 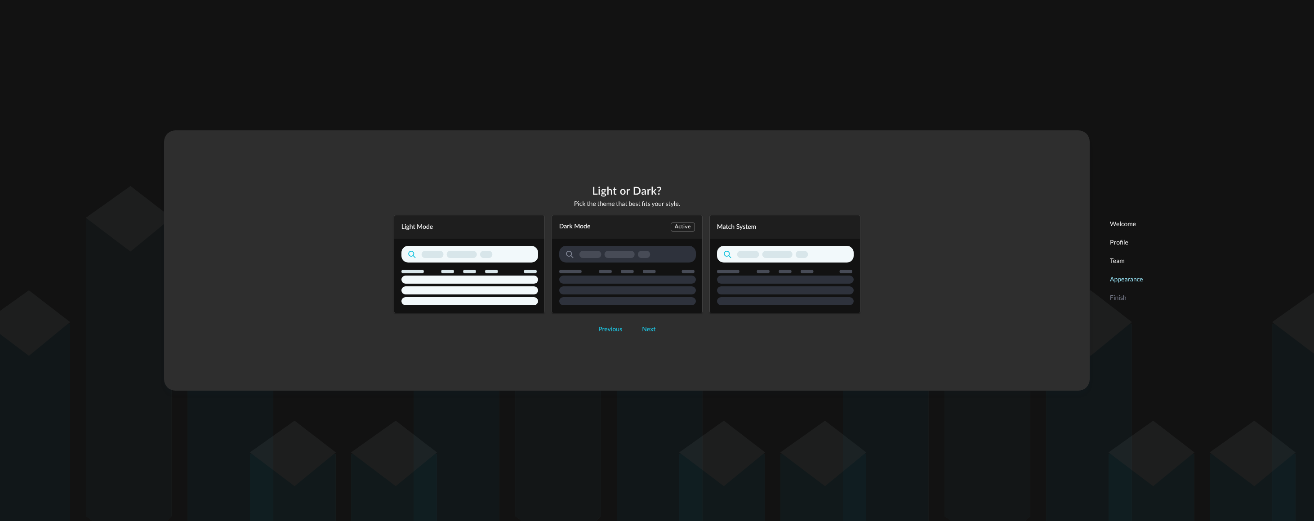 What do you see at coordinates (469, 264) in the screenshot?
I see `button: Light Mode` at bounding box center [469, 264].